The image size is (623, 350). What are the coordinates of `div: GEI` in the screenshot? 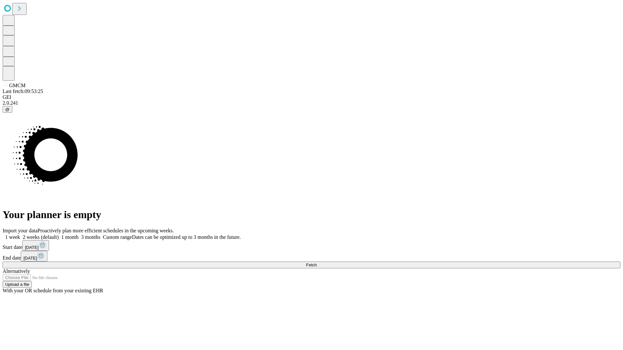 It's located at (311, 97).